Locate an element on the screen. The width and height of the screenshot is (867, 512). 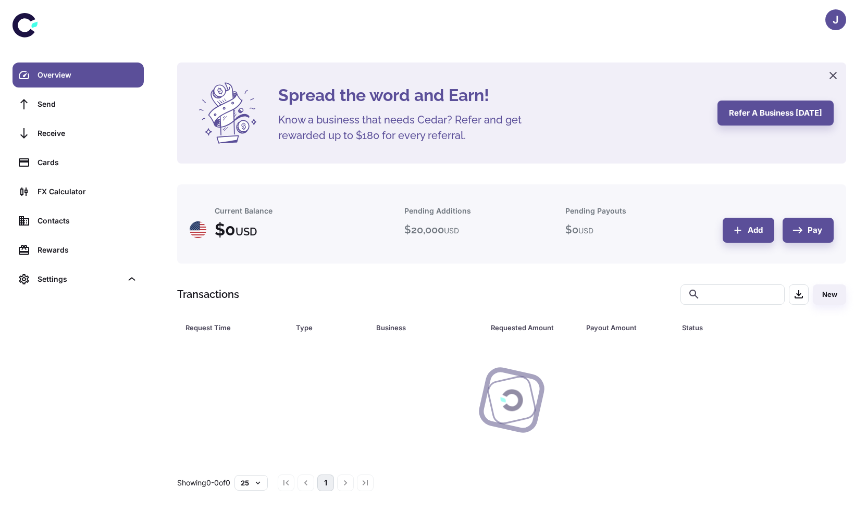
div: Rewards is located at coordinates (88, 250).